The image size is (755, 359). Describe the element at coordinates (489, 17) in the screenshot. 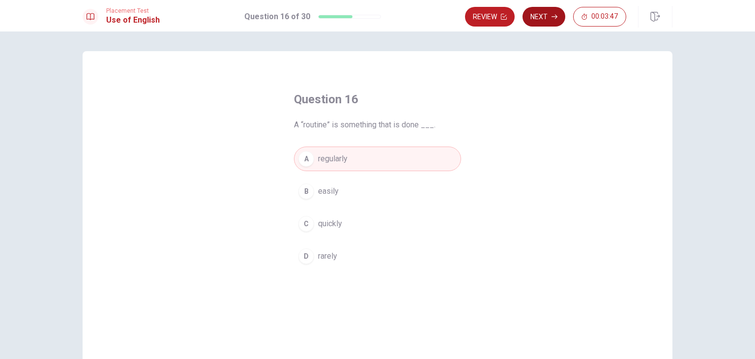

I see `button: Review` at that location.